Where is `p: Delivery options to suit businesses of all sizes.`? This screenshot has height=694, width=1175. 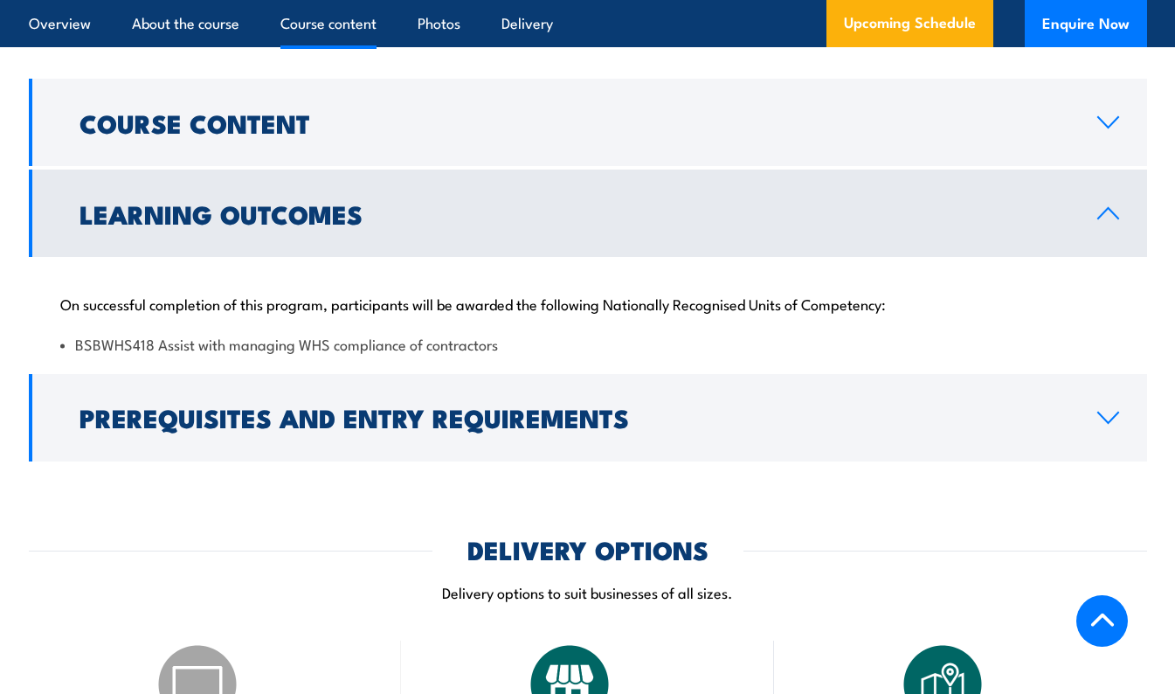 p: Delivery options to suit businesses of all sizes. is located at coordinates (588, 592).